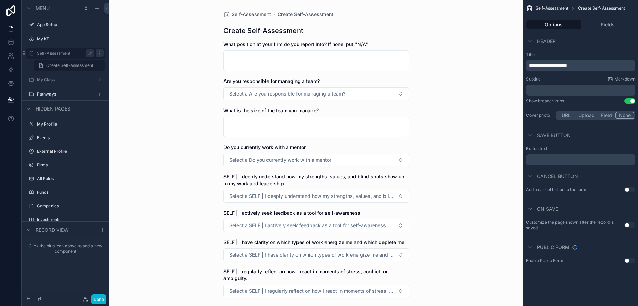  Describe the element at coordinates (625, 79) in the screenshot. I see `span: Markdown` at that location.